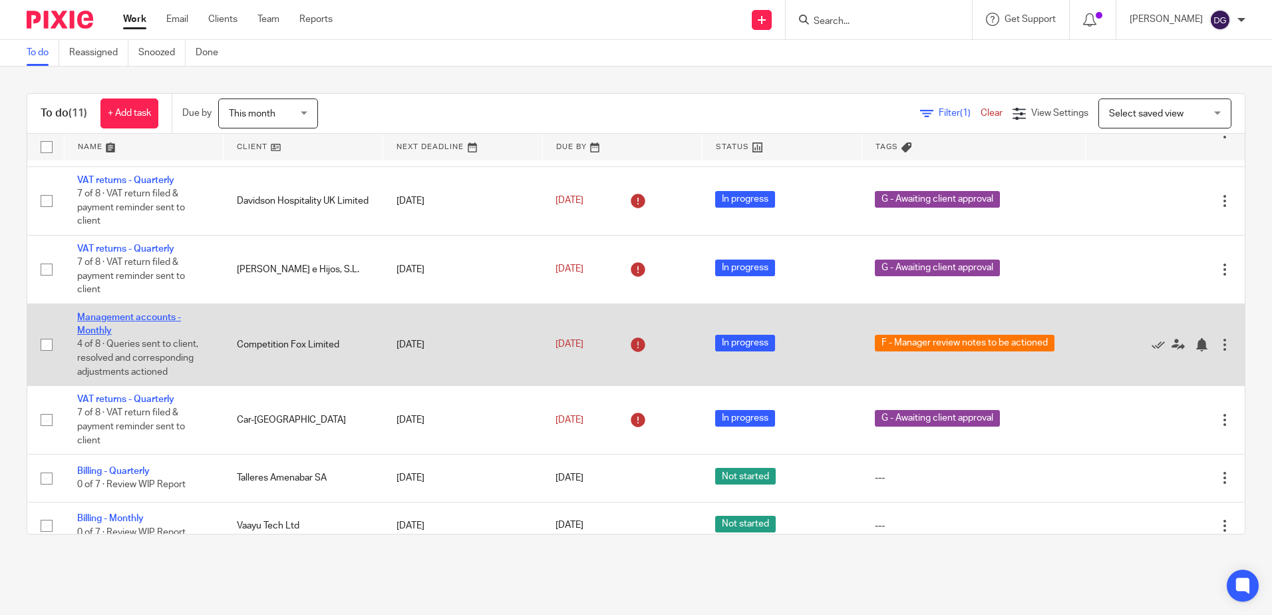  I want to click on a: Reports, so click(316, 19).